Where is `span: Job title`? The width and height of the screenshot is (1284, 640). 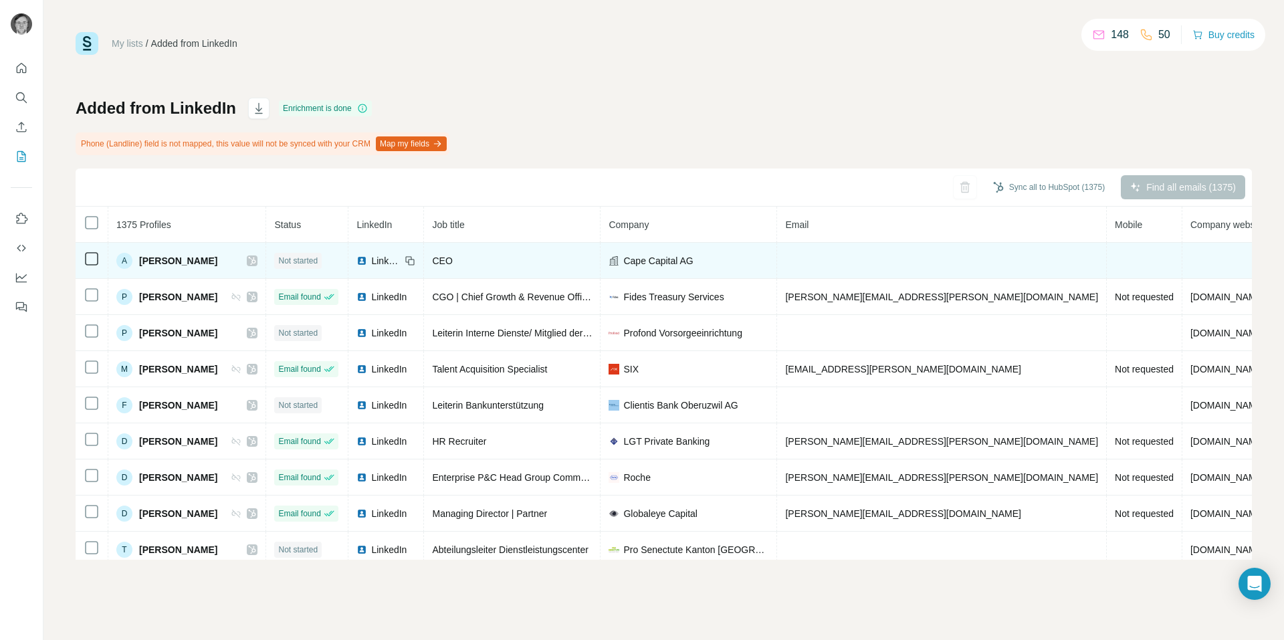
span: Job title is located at coordinates (448, 225).